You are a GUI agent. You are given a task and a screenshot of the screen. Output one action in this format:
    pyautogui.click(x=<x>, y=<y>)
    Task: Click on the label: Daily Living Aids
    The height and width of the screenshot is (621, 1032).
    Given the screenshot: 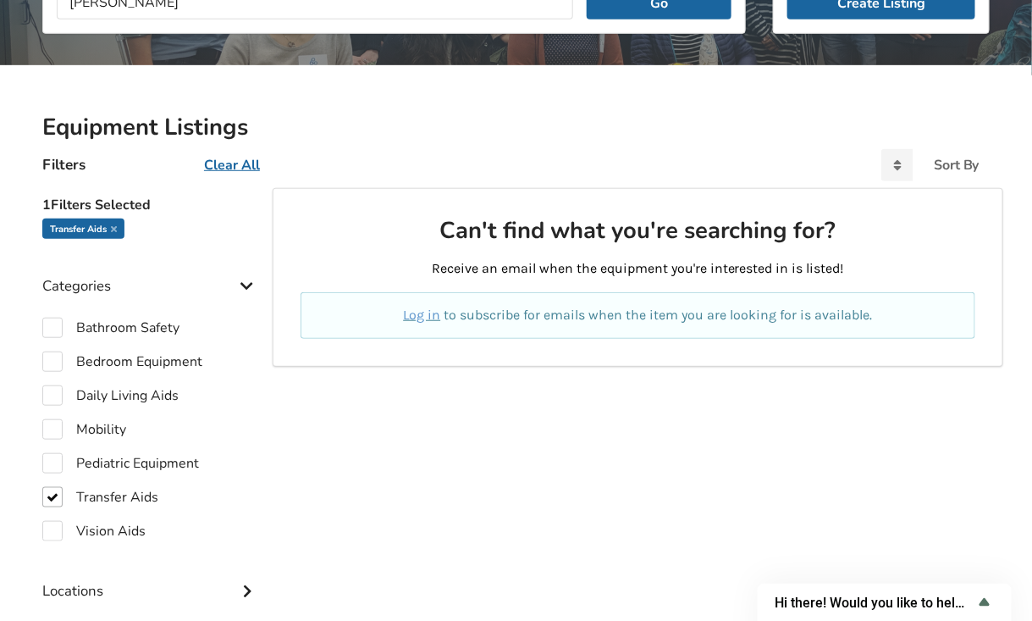 What is the action you would take?
    pyautogui.click(x=110, y=396)
    